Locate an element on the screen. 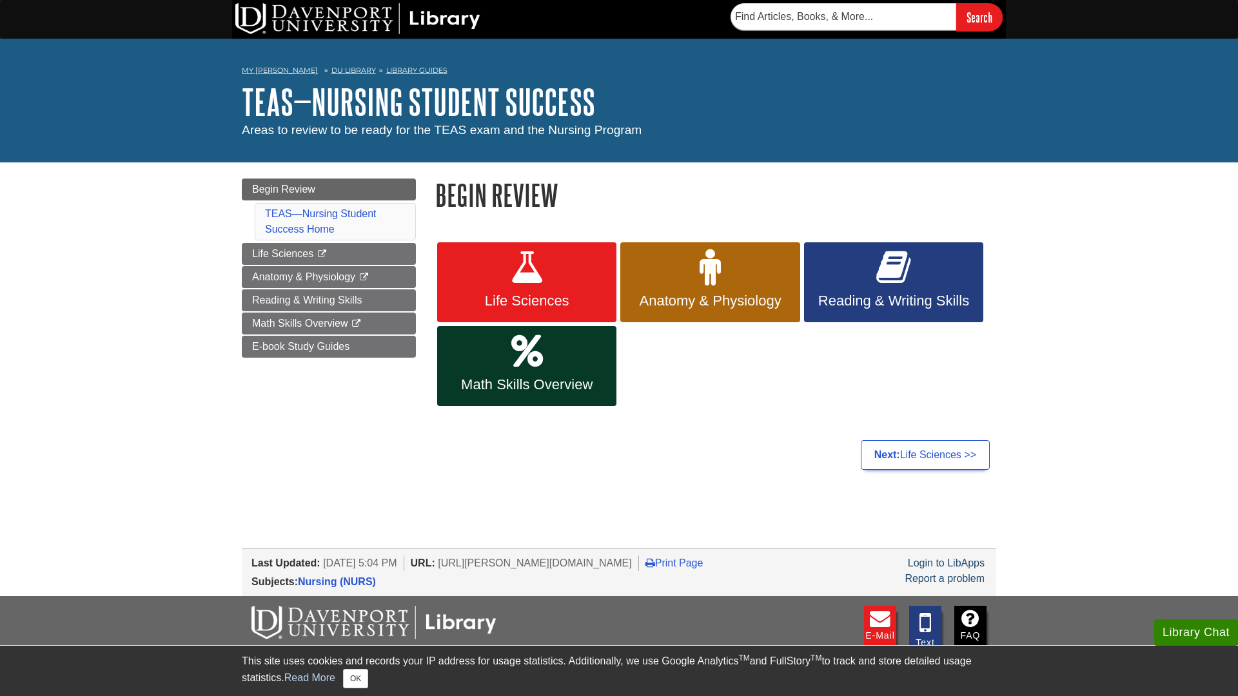 The image size is (1238, 696). strong: Next: is located at coordinates (887, 455).